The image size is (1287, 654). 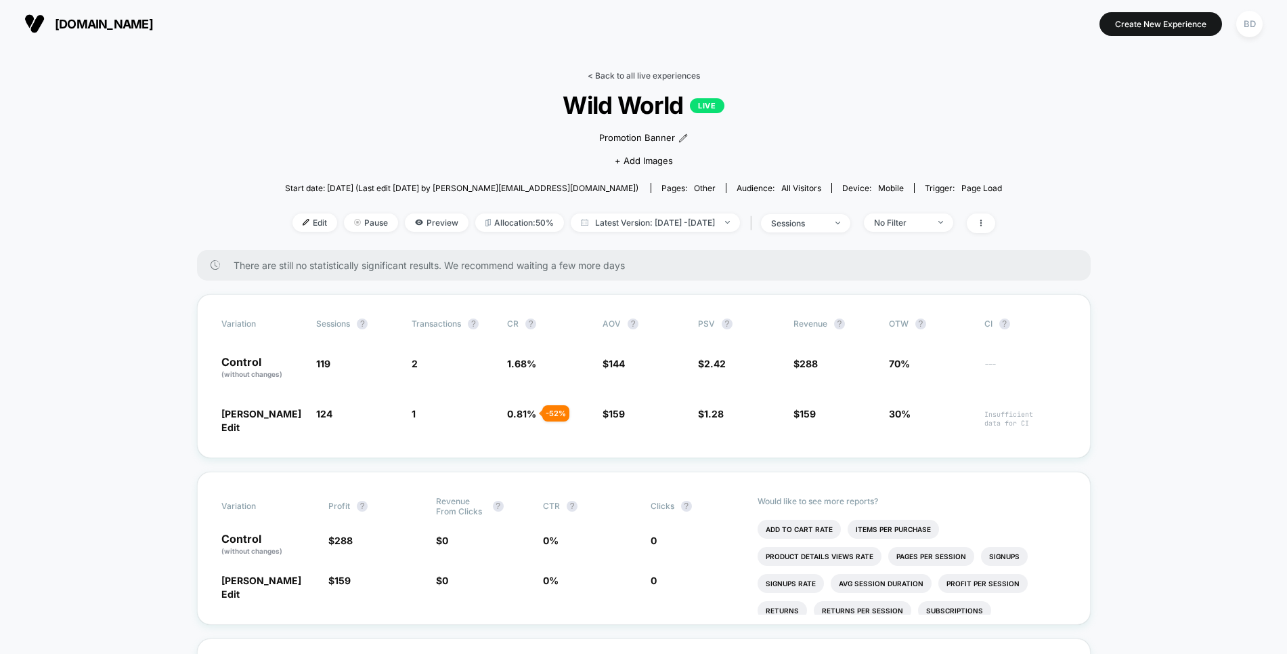 What do you see at coordinates (306, 222) in the screenshot?
I see `img: edit` at bounding box center [306, 222].